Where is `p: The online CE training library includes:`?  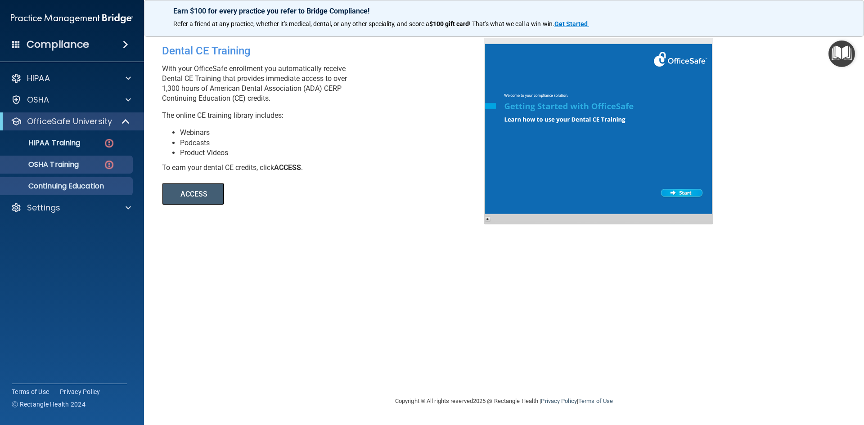 p: The online CE training library includes: is located at coordinates (326, 116).